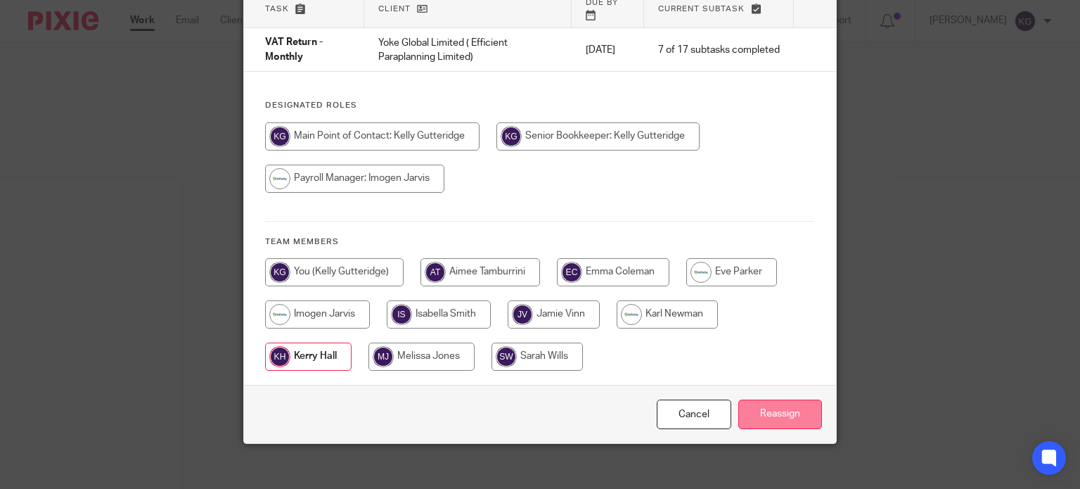 Image resolution: width=1080 pixels, height=489 pixels. What do you see at coordinates (294, 50) in the screenshot?
I see `span: VAT Return - Monthly` at bounding box center [294, 50].